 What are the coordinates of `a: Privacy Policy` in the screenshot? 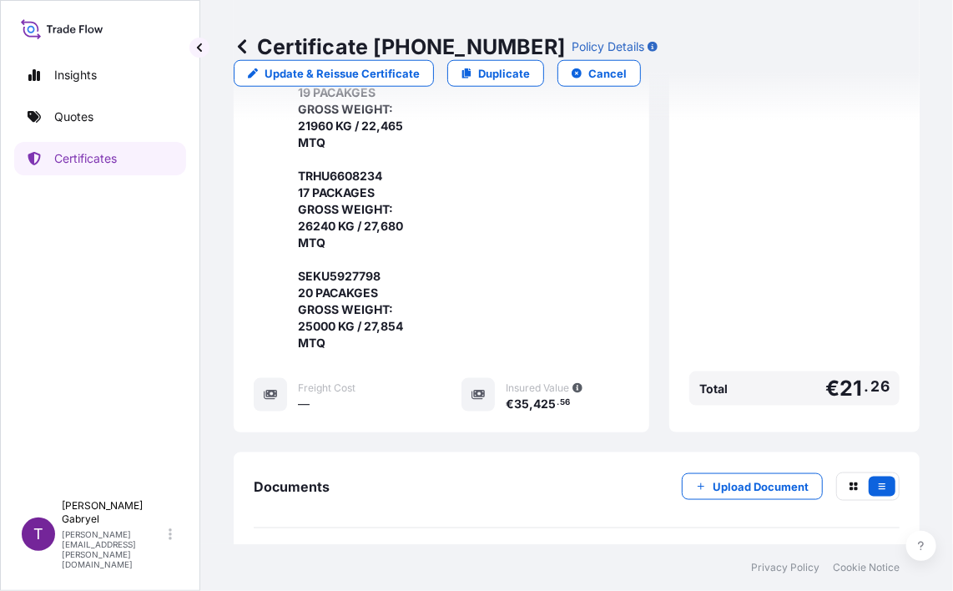 It's located at (785, 567).